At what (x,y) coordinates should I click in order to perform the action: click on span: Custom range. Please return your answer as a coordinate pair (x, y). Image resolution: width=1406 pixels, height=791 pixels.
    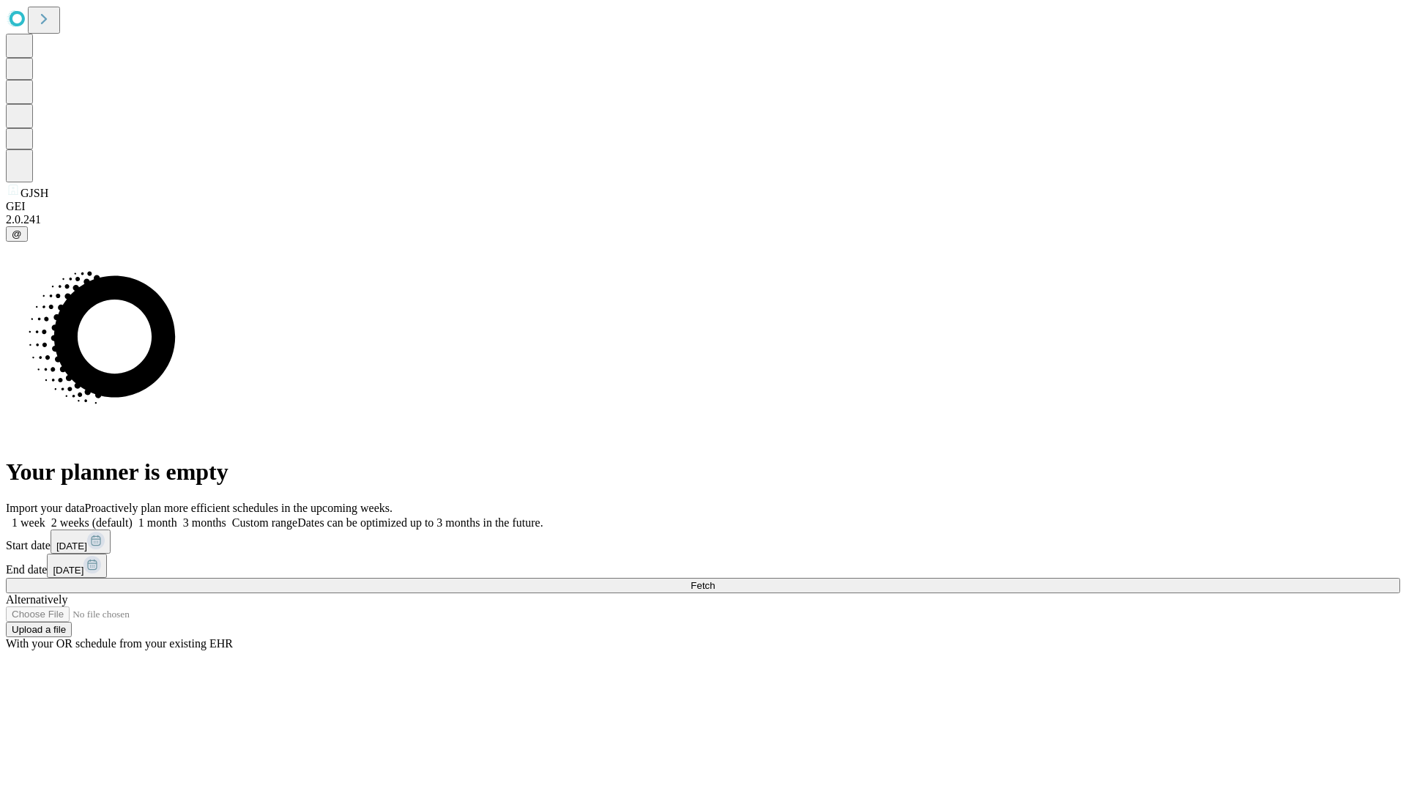
    Looking at the image, I should click on (264, 522).